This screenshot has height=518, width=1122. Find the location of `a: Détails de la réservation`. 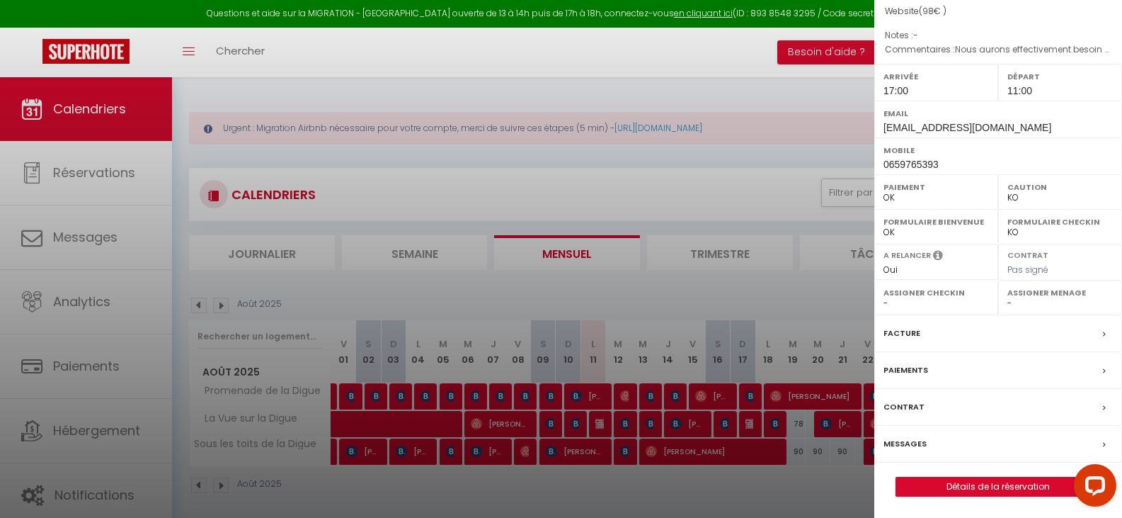

a: Détails de la réservation is located at coordinates (999, 487).